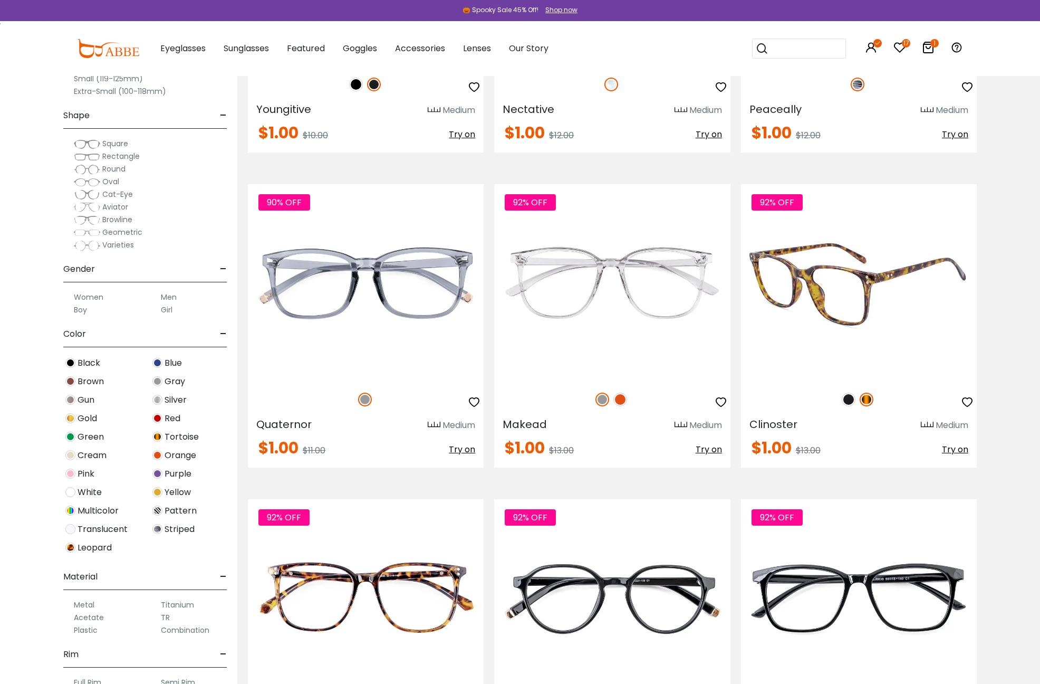 The width and height of the screenshot is (1040, 684). What do you see at coordinates (173, 363) in the screenshot?
I see `span: Blue` at bounding box center [173, 363].